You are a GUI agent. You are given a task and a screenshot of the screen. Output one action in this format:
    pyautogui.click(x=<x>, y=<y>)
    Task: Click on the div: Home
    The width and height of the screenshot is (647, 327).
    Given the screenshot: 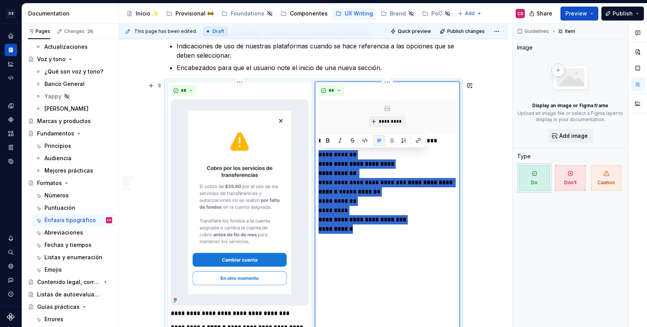 What is the action you would take?
    pyautogui.click(x=11, y=36)
    